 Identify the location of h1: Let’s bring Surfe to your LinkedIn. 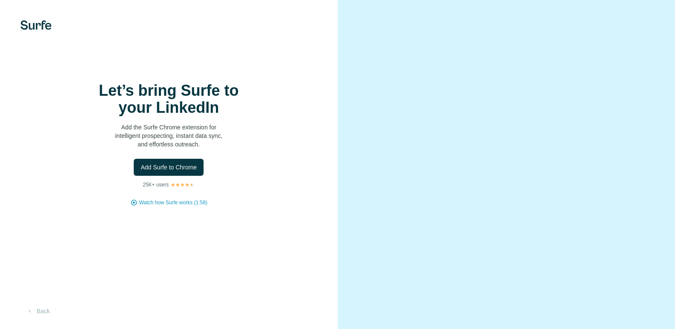
(169, 99).